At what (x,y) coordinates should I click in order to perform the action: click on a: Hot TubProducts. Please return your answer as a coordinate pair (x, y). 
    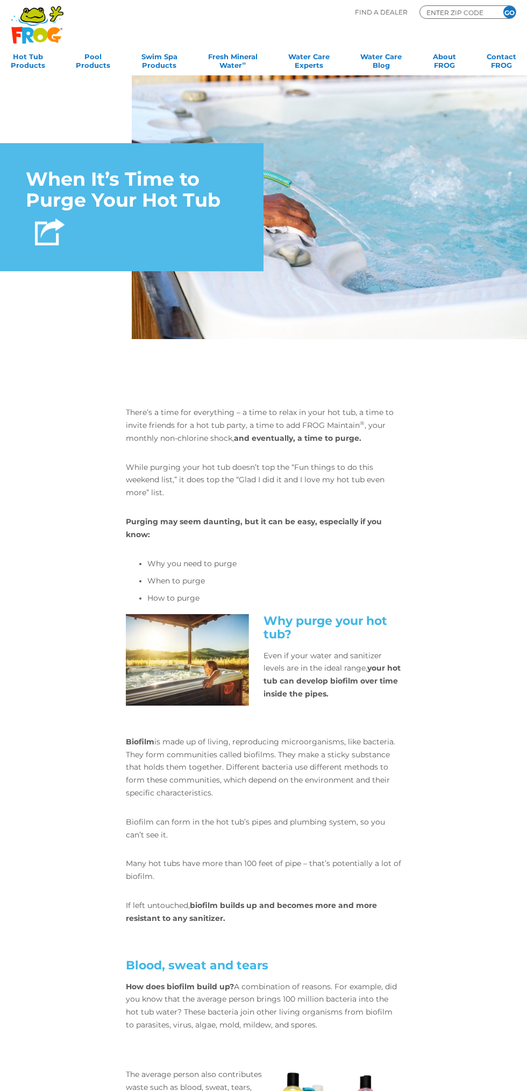
    Looking at the image, I should click on (28, 60).